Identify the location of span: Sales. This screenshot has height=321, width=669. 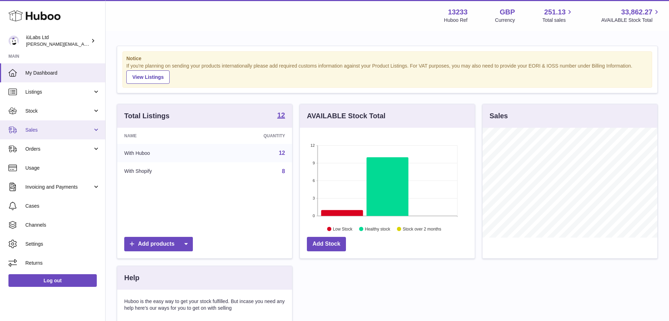
(59, 130).